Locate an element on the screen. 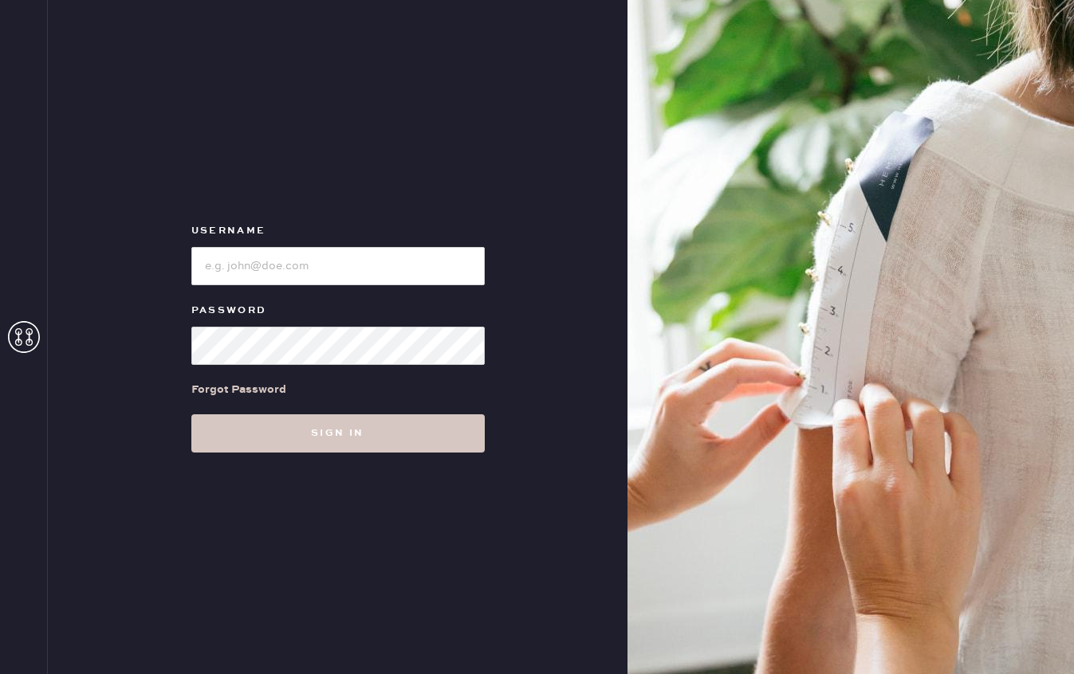 This screenshot has width=1074, height=674. label: Username is located at coordinates (338, 231).